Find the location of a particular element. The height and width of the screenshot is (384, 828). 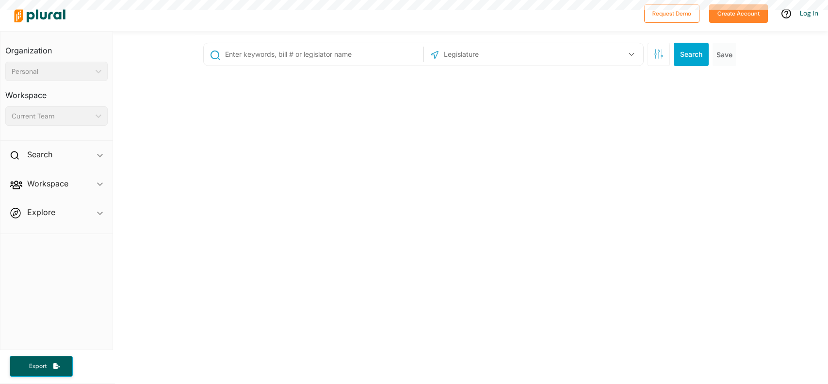

a: Create Account is located at coordinates (738, 13).